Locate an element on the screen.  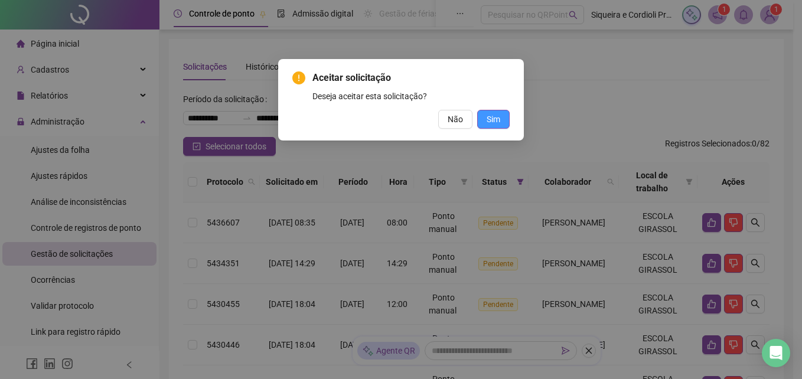
button: Não is located at coordinates (455, 119).